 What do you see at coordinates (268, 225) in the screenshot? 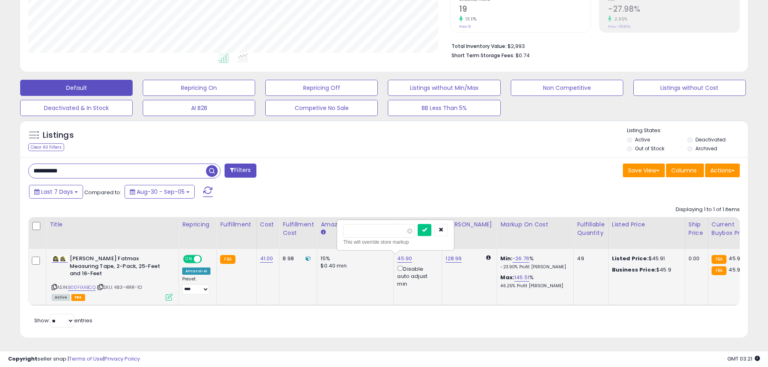
I see `div: Cost` at bounding box center [268, 225].